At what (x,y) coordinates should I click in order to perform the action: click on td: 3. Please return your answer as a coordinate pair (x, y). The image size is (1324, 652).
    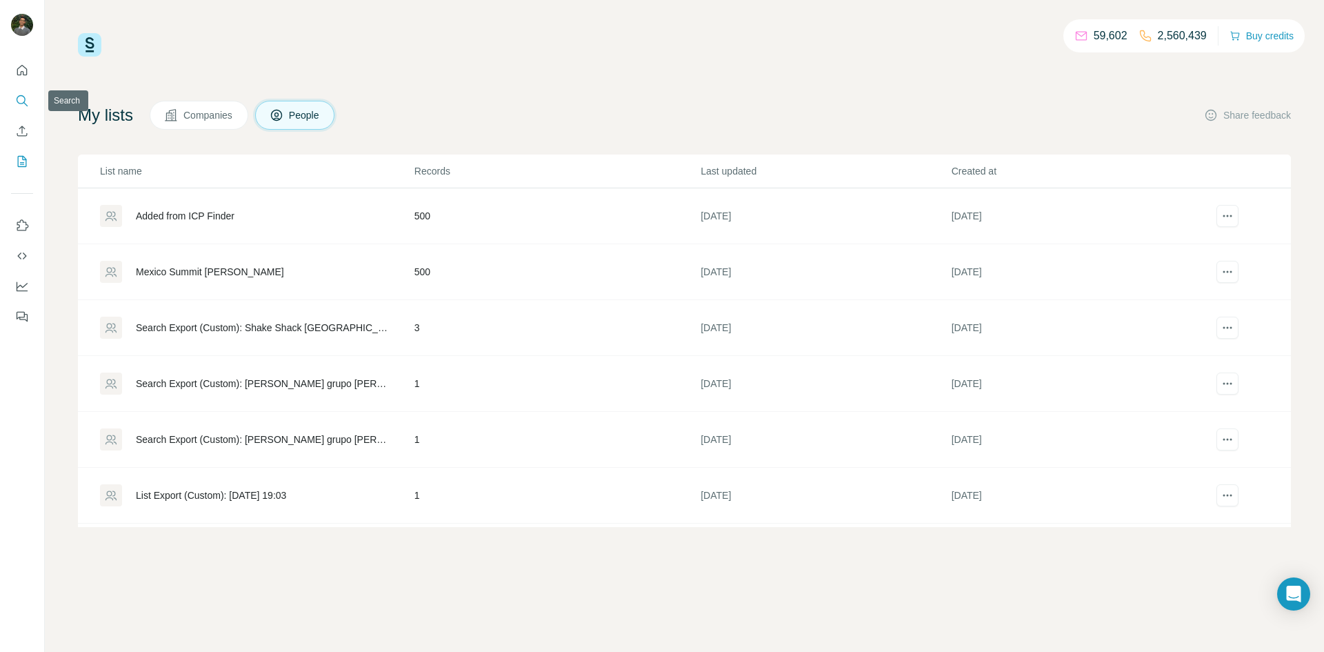
    Looking at the image, I should click on (556, 327).